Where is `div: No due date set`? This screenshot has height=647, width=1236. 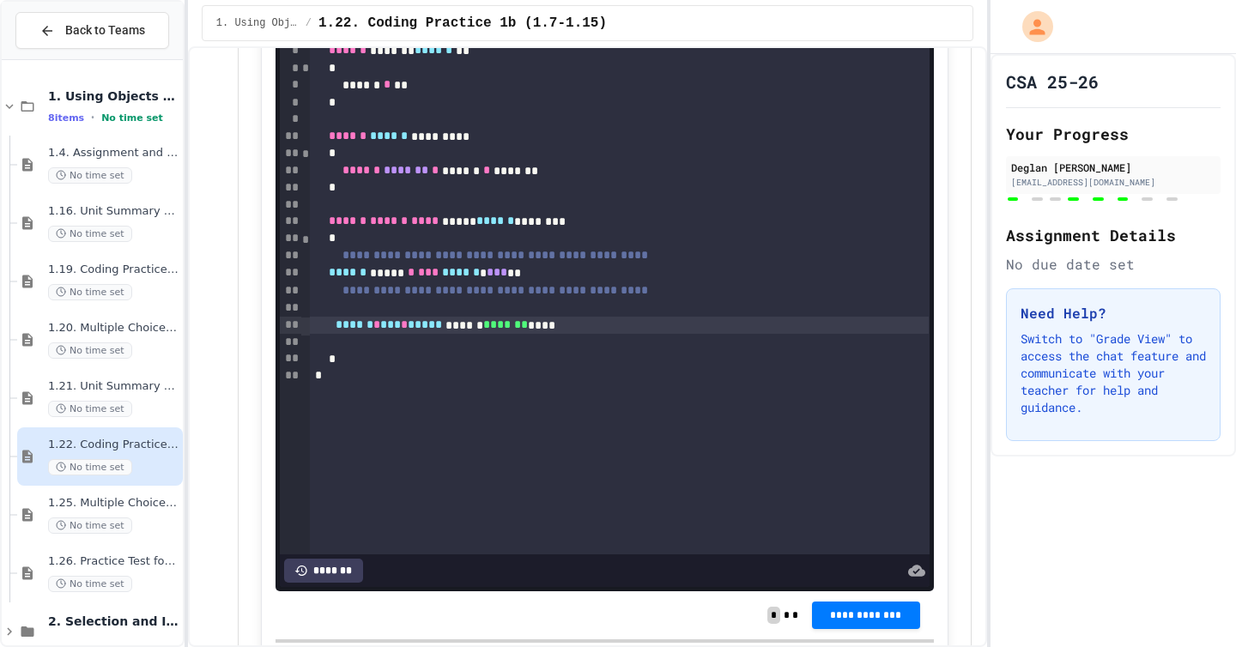
div: No due date set is located at coordinates (1113, 264).